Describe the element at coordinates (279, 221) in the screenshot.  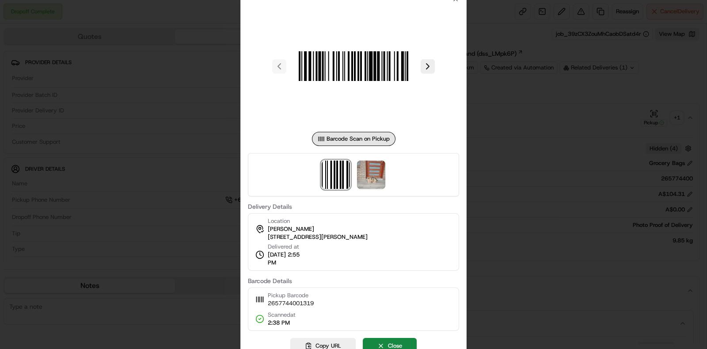
I see `span: Location` at that location.